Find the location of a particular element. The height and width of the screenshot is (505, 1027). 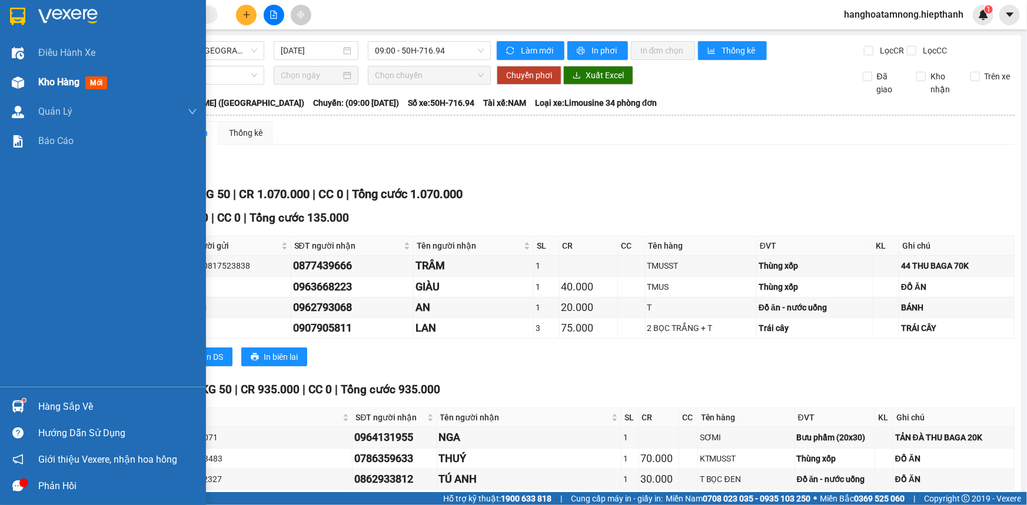

span: sync is located at coordinates (511, 51).